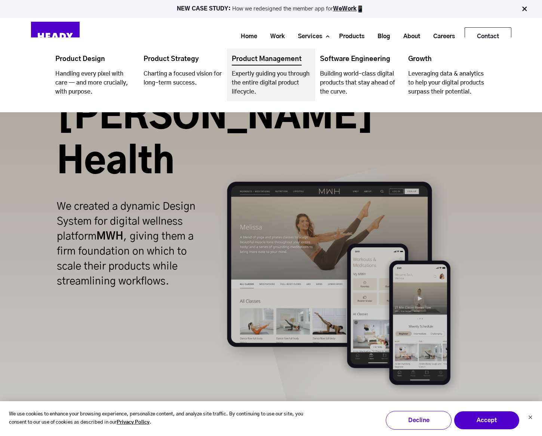 The width and height of the screenshot is (542, 436). What do you see at coordinates (299, 36) in the screenshot?
I see `div: Navigation Menu` at bounding box center [299, 36].